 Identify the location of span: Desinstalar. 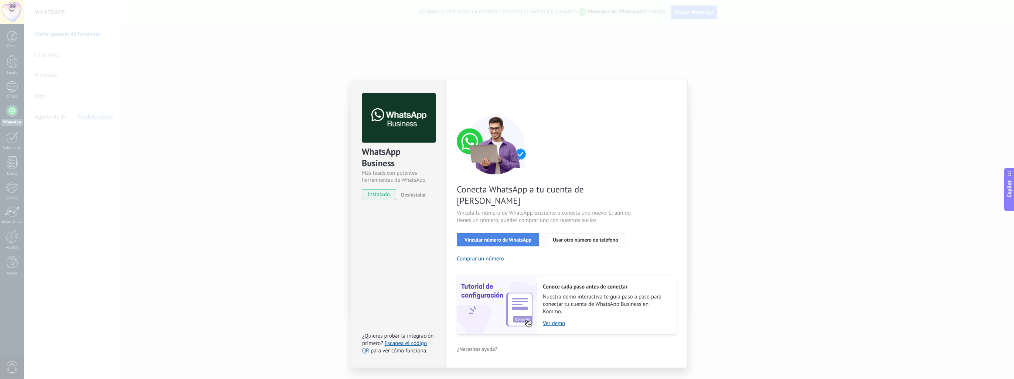
(413, 195).